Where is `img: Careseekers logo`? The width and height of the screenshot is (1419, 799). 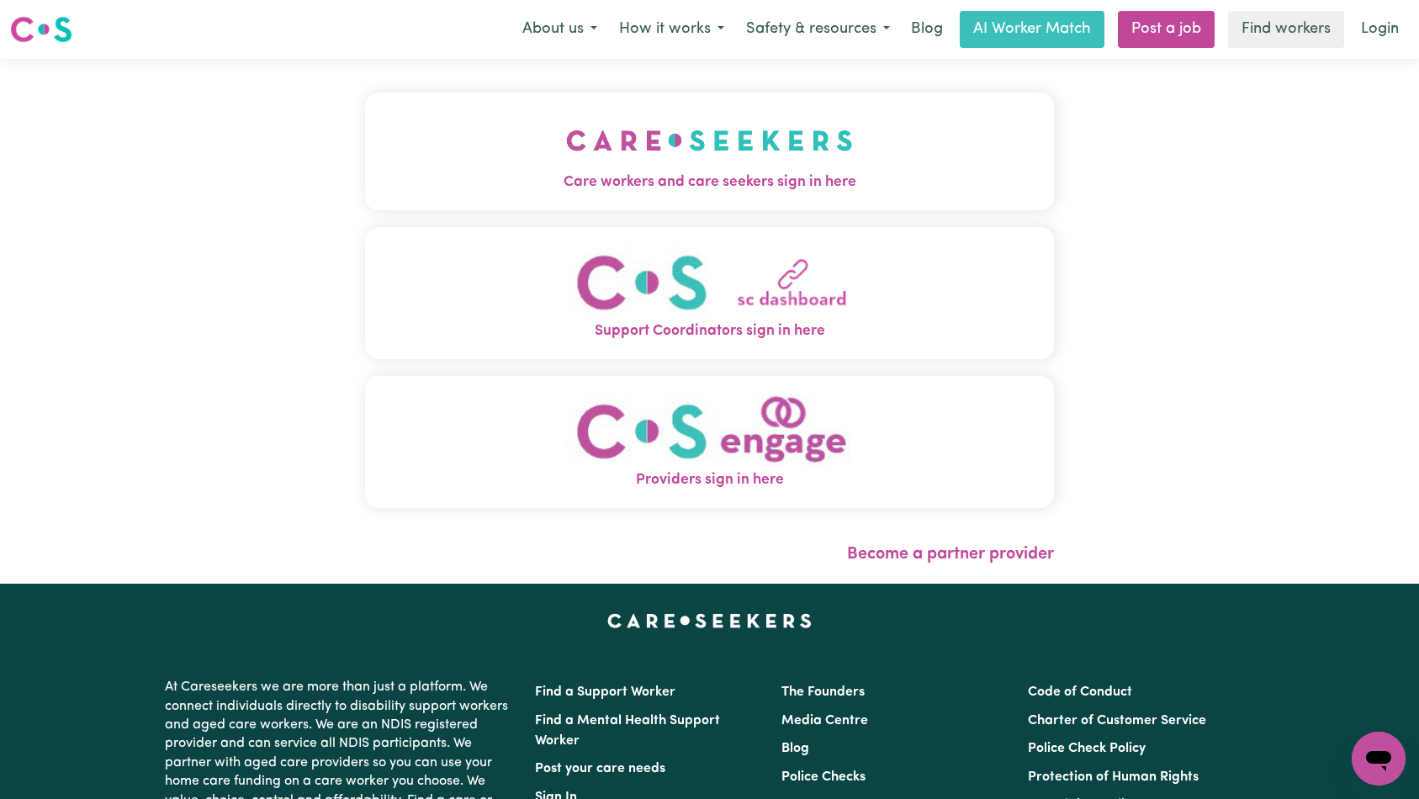
img: Careseekers logo is located at coordinates (41, 29).